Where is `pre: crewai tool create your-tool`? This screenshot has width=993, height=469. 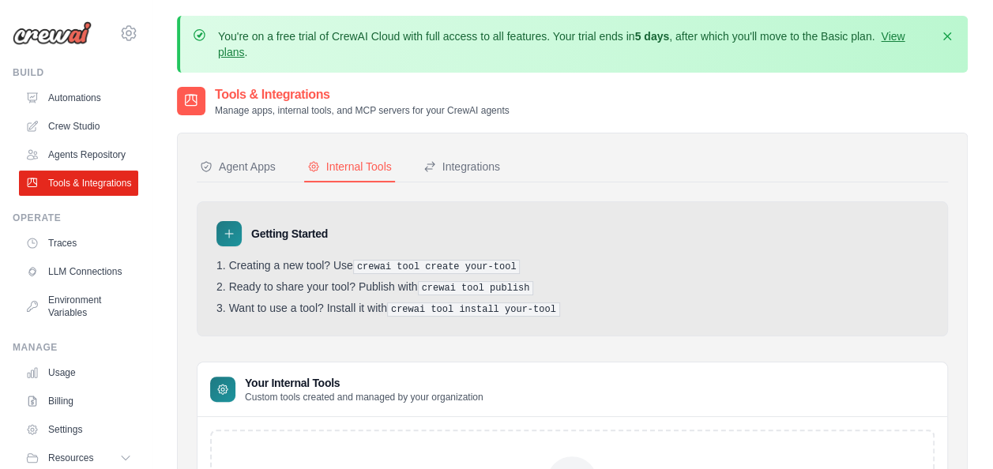 pre: crewai tool create your-tool is located at coordinates (437, 267).